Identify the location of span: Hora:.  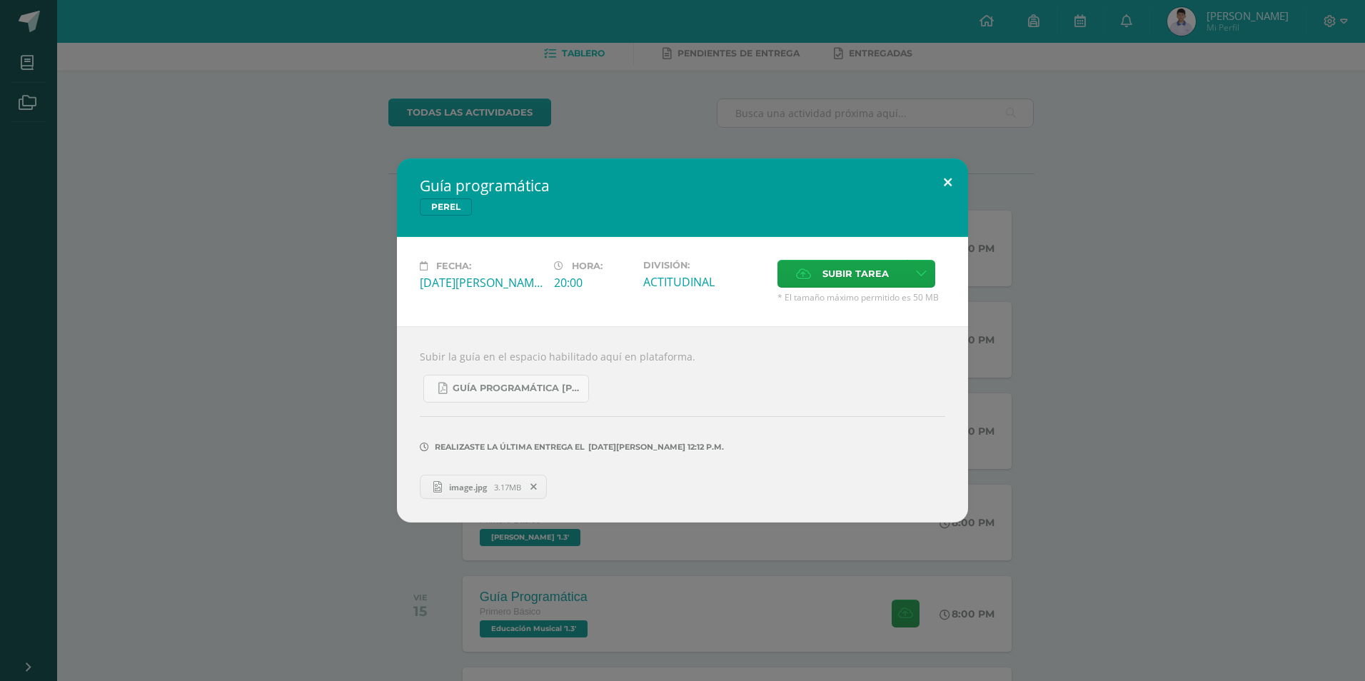
(587, 266).